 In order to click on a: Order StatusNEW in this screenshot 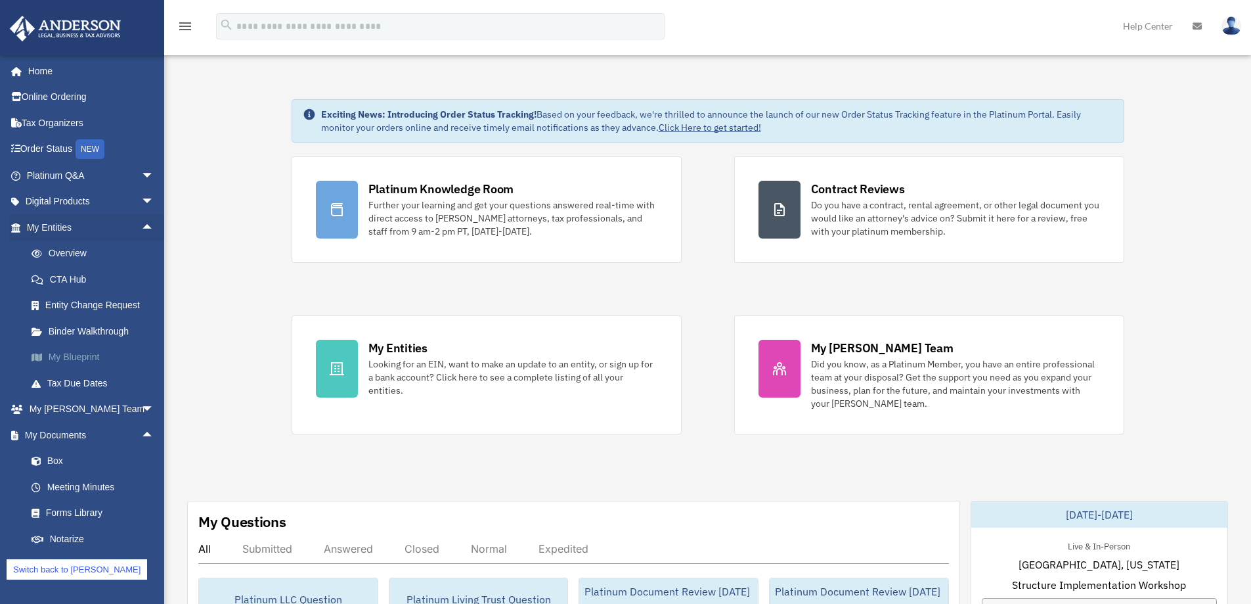, I will do `click(91, 149)`.